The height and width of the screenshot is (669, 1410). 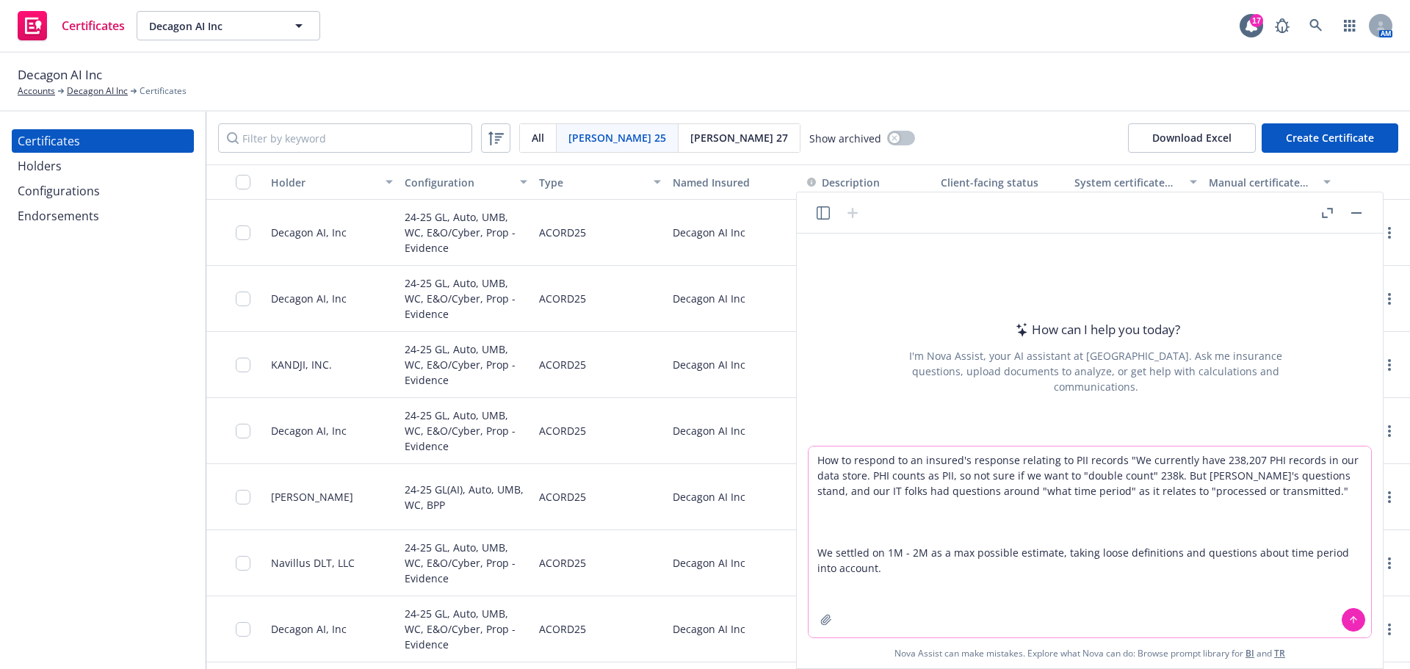 I want to click on a: Switch app, so click(x=1350, y=26).